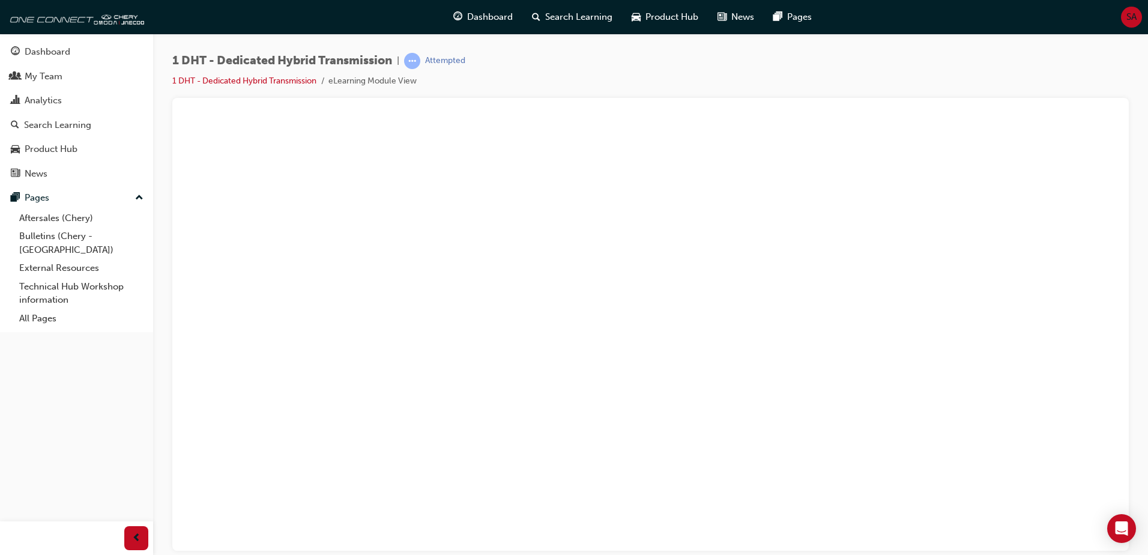 The width and height of the screenshot is (1148, 555). Describe the element at coordinates (445, 61) in the screenshot. I see `div: Attempted` at that location.